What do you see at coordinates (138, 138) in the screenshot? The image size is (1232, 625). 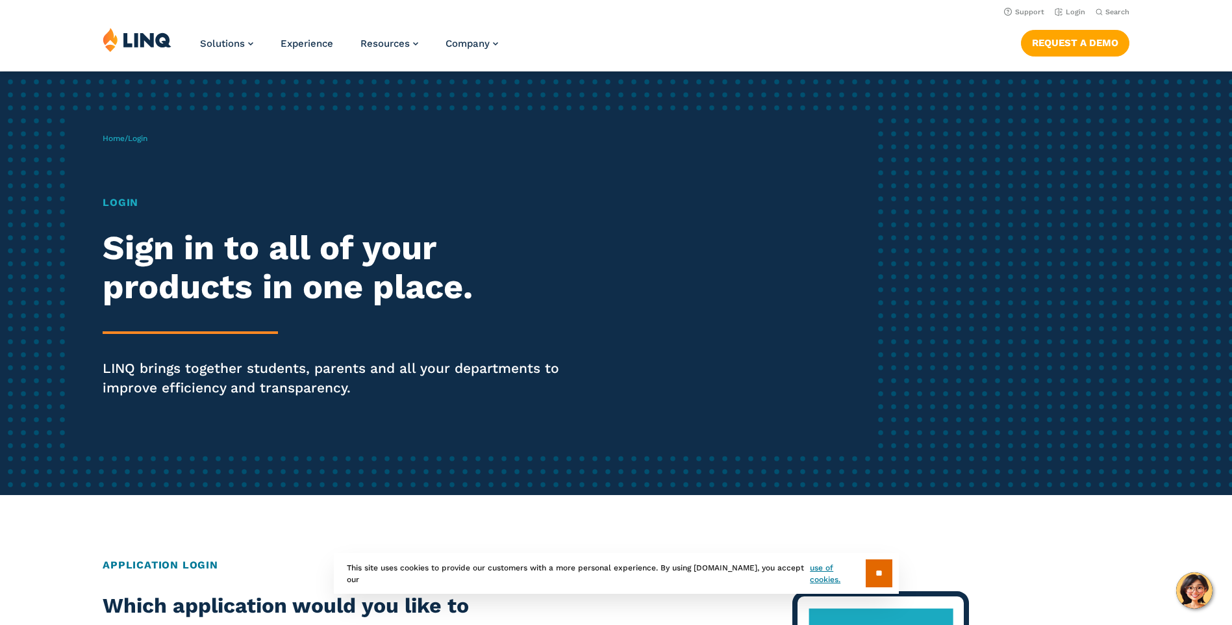 I see `span: Login` at bounding box center [138, 138].